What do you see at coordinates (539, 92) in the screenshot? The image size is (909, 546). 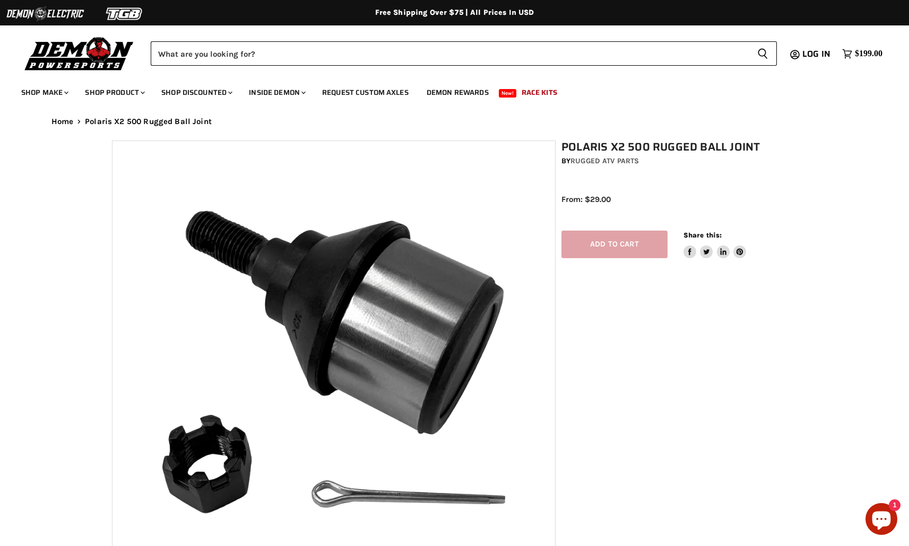 I see `a: Race Kits` at bounding box center [539, 92].